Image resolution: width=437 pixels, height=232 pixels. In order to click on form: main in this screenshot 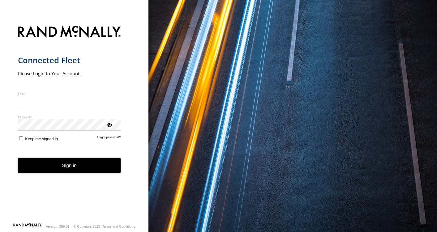, I will do `click(74, 122)`.